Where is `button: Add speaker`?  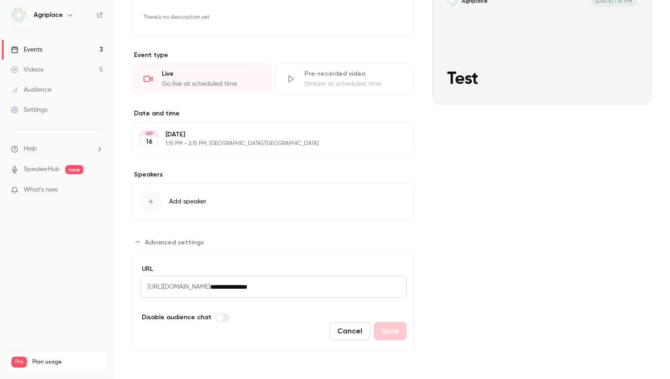 button: Add speaker is located at coordinates (273, 202).